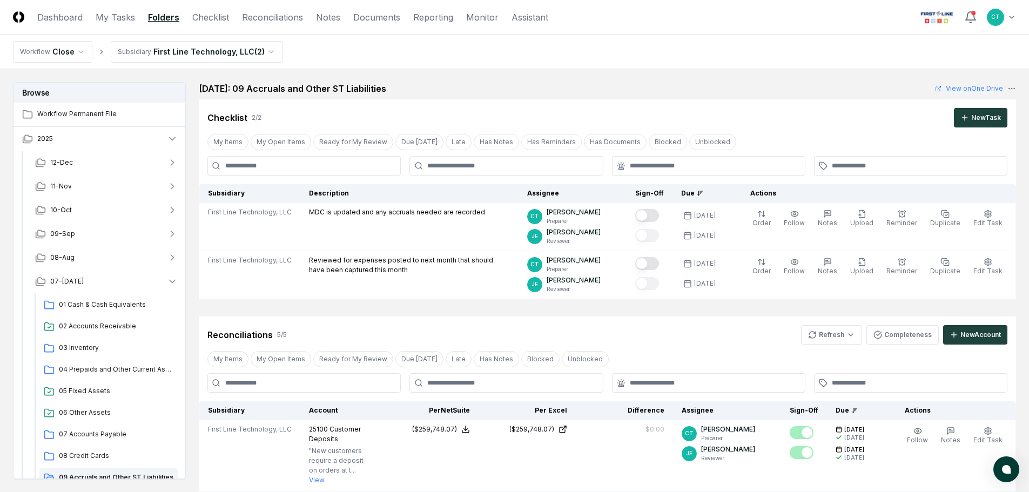  What do you see at coordinates (980, 118) in the screenshot?
I see `button: NewTask` at bounding box center [980, 118].